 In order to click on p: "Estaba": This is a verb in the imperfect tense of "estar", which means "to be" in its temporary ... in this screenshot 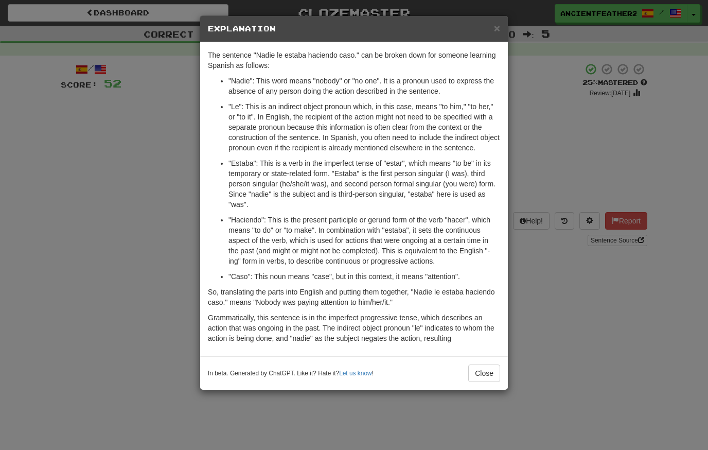, I will do `click(364, 184)`.